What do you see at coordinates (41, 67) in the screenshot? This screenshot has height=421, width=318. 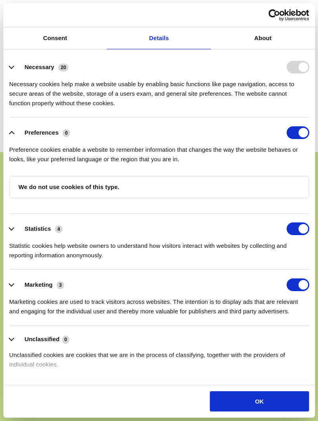 I see `button: Necessary (20)` at bounding box center [41, 67].